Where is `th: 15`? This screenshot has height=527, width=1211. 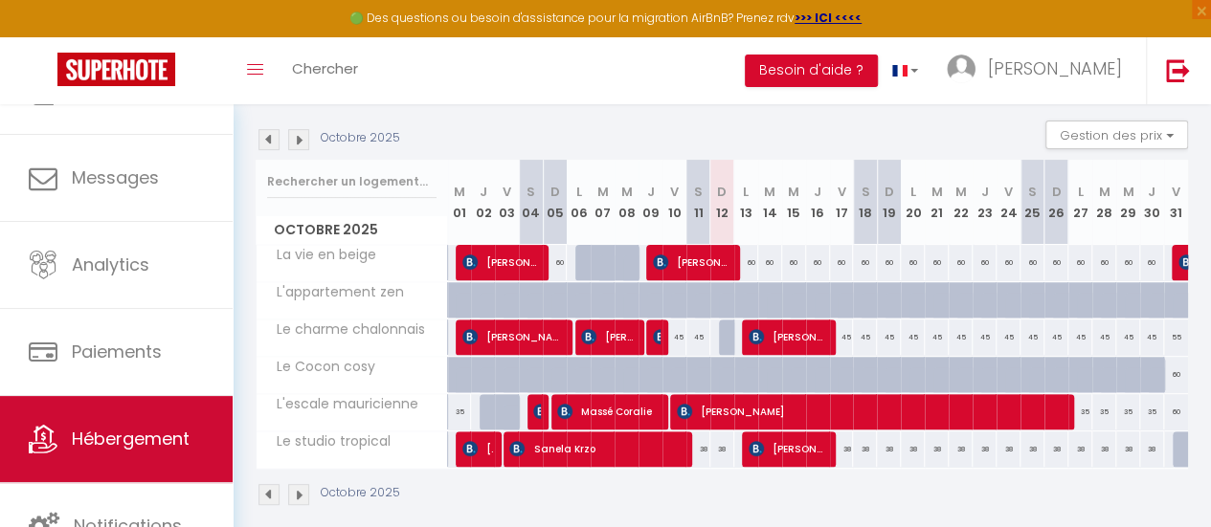
th: 15 is located at coordinates (793, 202).